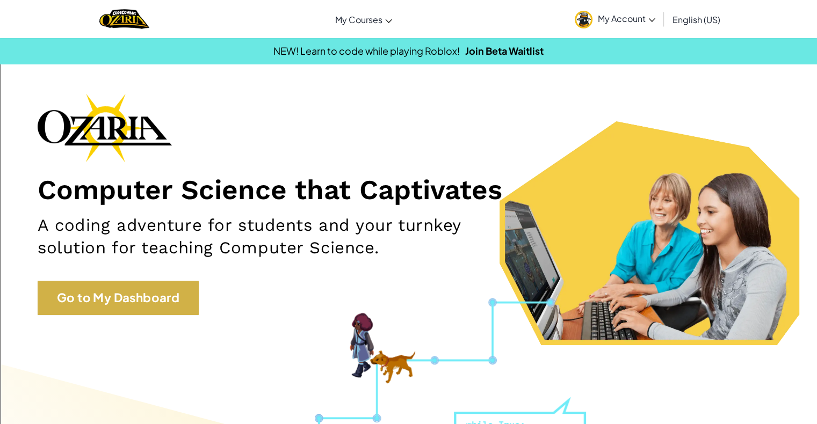 The image size is (817, 424). Describe the element at coordinates (504, 50) in the screenshot. I see `a: Join Beta Waitlist` at that location.